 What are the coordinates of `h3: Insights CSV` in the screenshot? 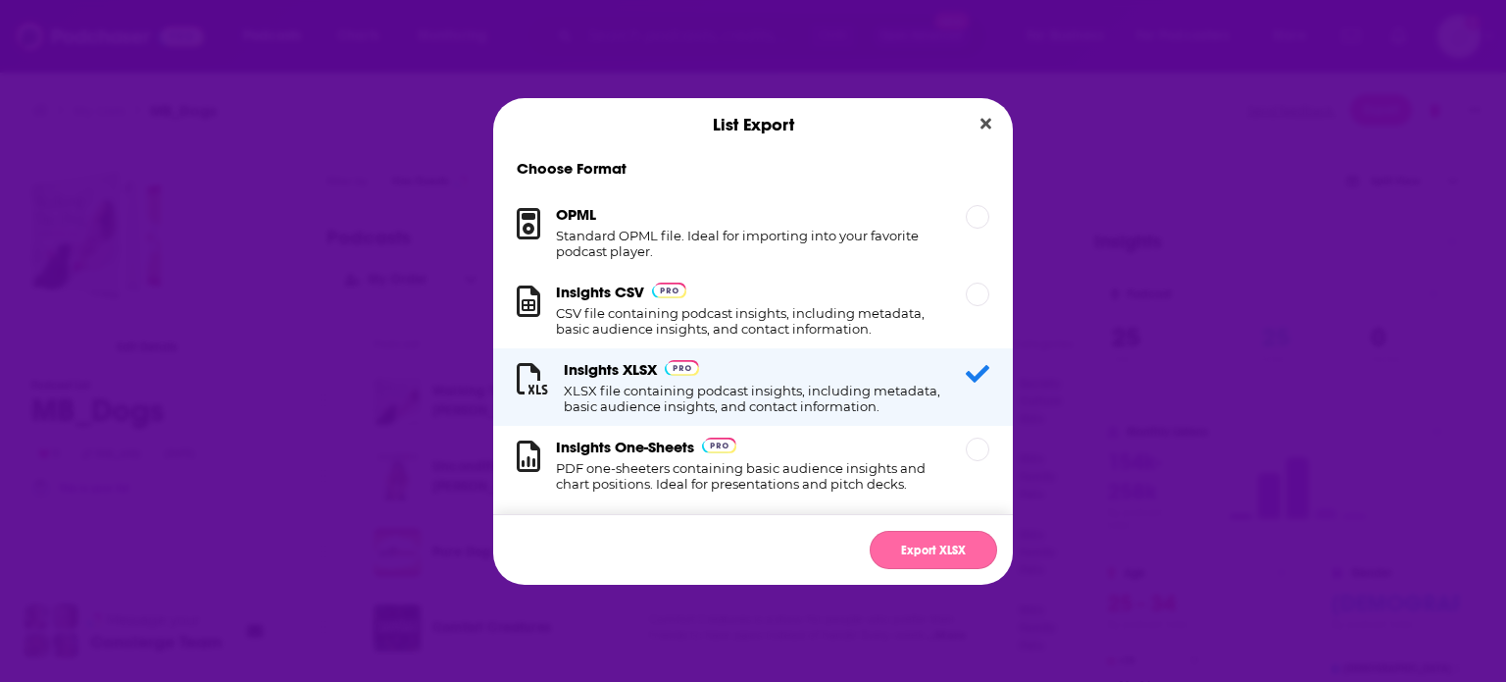 It's located at (600, 291).